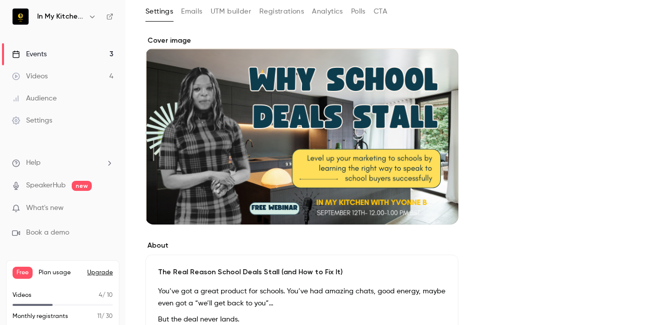 Image resolution: width=654 pixels, height=325 pixels. What do you see at coordinates (63, 163) in the screenshot?
I see `li: help-dropdown-opener` at bounding box center [63, 163].